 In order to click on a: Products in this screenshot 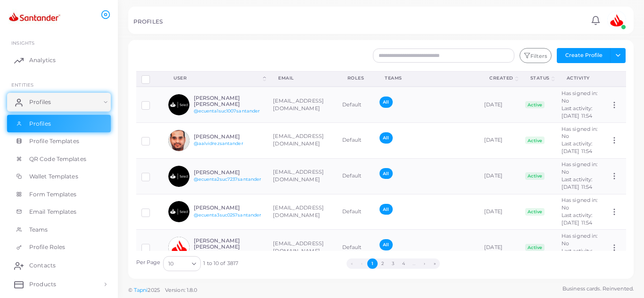, I will do `click(59, 285)`.